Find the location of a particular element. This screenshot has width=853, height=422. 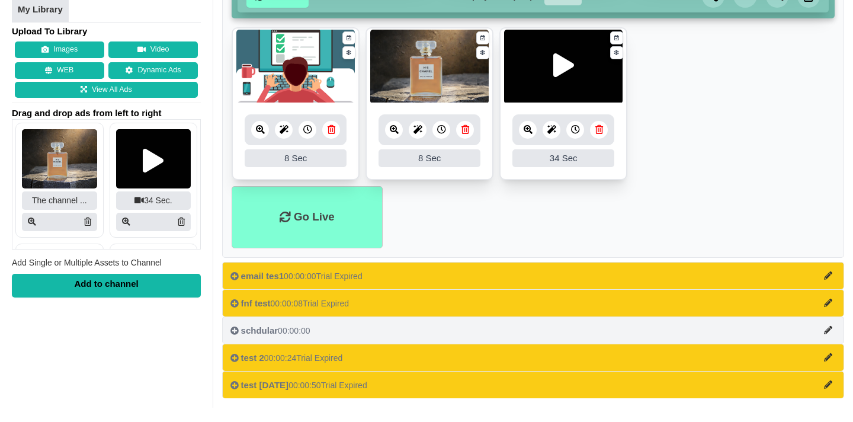

button: fnf test00:00:08Trial Expired is located at coordinates (533, 303).